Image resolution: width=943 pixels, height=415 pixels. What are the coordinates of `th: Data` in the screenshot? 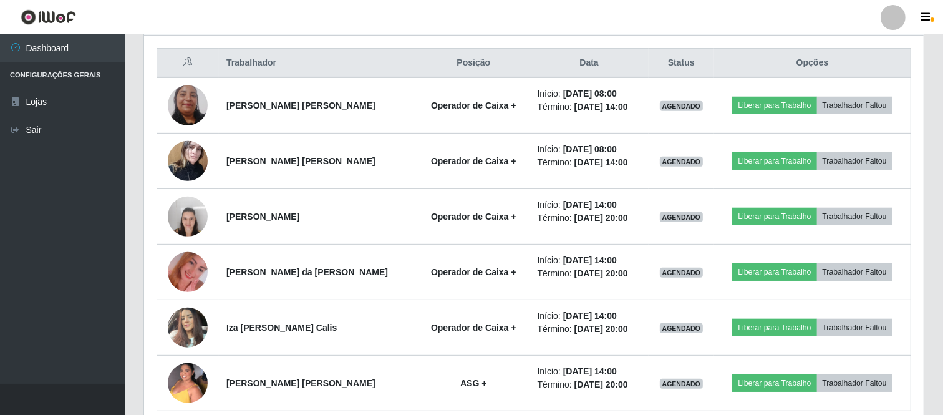 It's located at (589, 63).